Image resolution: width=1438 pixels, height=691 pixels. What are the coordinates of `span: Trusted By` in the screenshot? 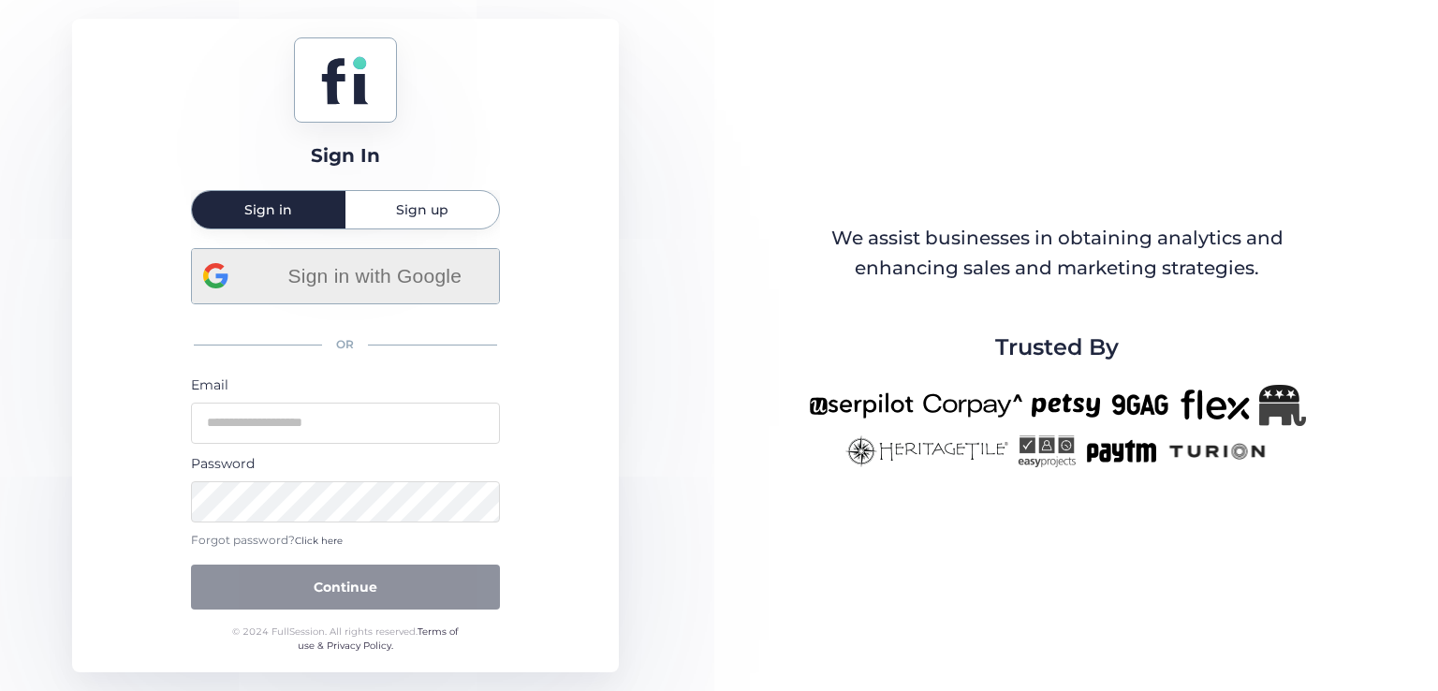 It's located at (1057, 347).